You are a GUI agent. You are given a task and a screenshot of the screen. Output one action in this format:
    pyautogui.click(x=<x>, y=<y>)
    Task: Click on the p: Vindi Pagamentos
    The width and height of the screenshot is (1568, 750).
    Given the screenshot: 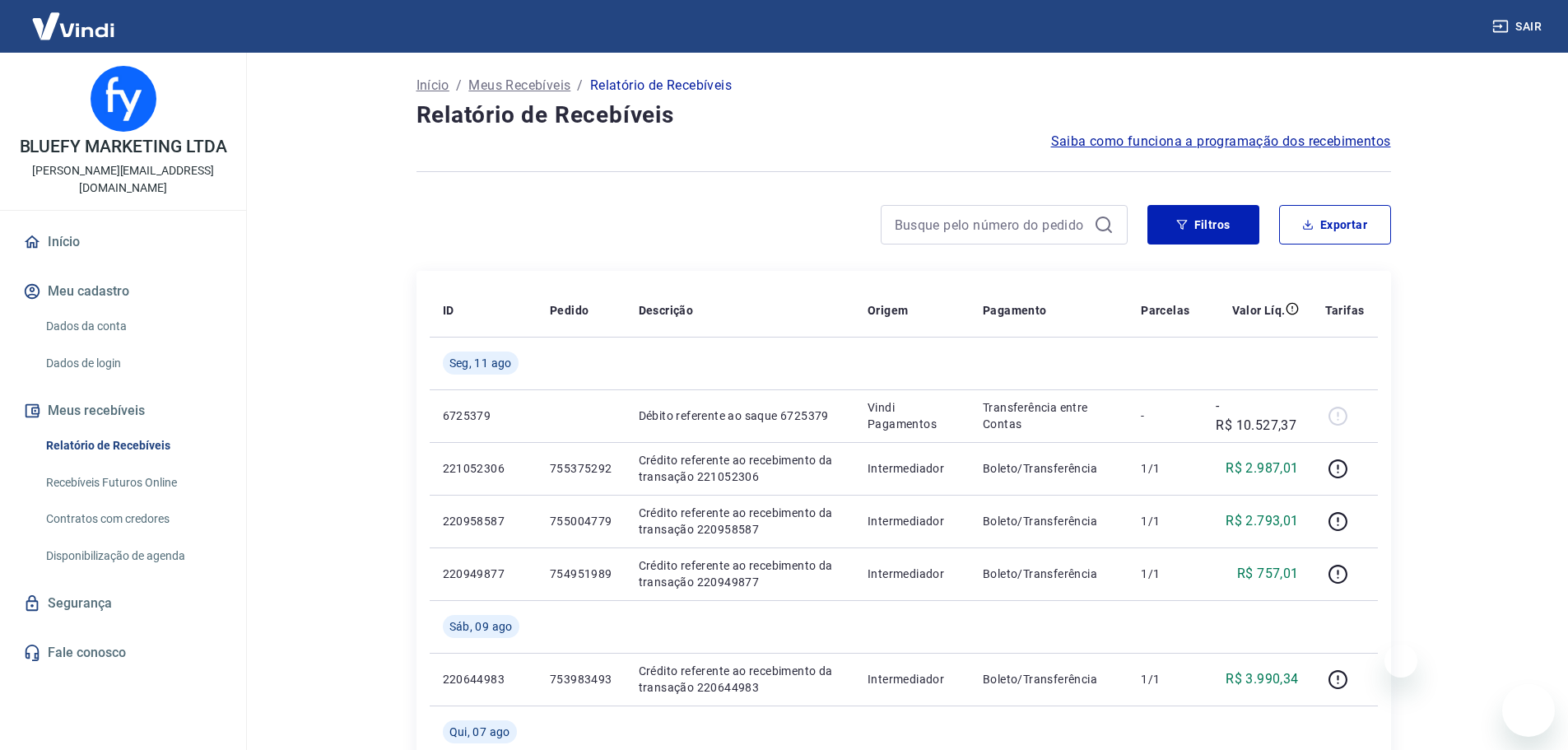 What is the action you would take?
    pyautogui.click(x=912, y=416)
    